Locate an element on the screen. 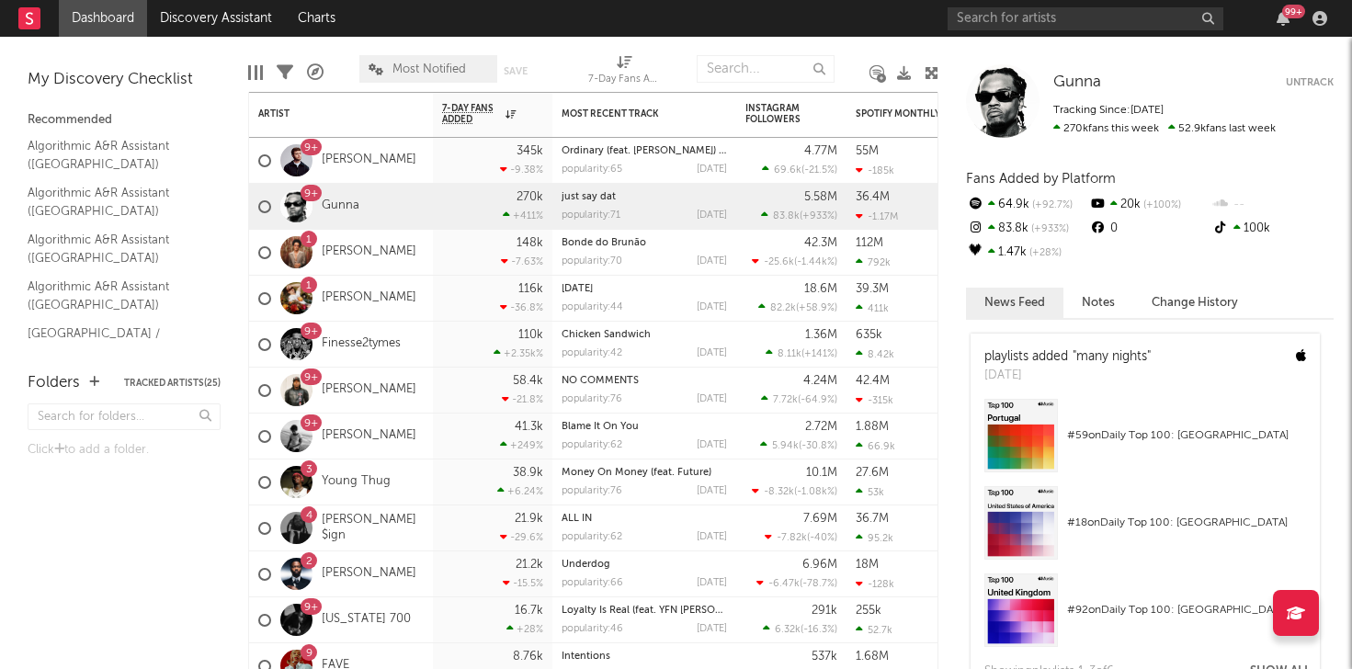 The image size is (1352, 669). div: 792k is located at coordinates (873, 262).